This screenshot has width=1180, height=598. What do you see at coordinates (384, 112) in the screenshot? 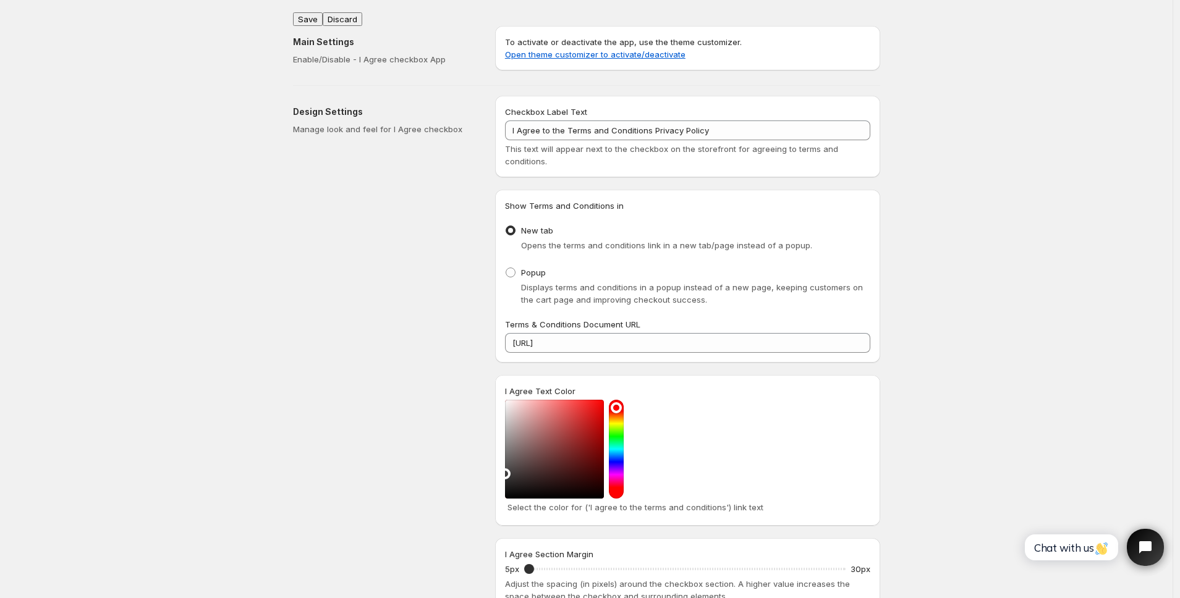
I see `h2: Design Settings` at bounding box center [384, 112].